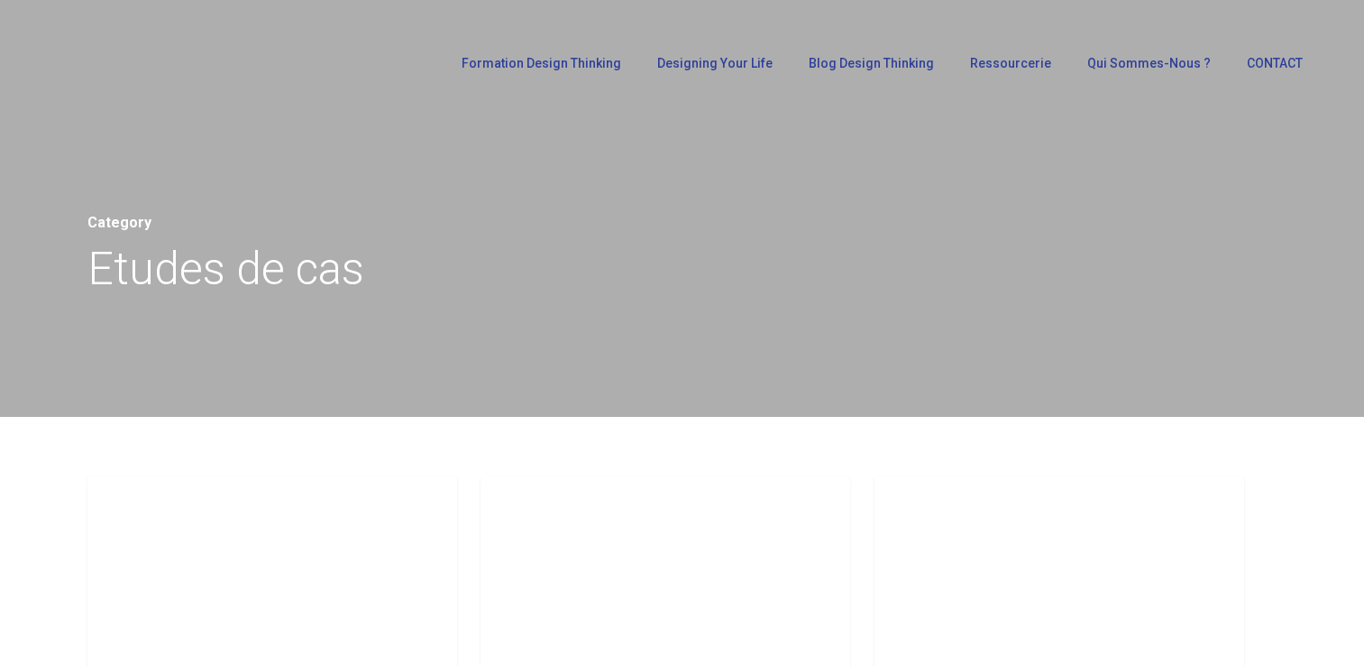 Image resolution: width=1364 pixels, height=666 pixels. I want to click on a: Blog Design Thinking, so click(871, 63).